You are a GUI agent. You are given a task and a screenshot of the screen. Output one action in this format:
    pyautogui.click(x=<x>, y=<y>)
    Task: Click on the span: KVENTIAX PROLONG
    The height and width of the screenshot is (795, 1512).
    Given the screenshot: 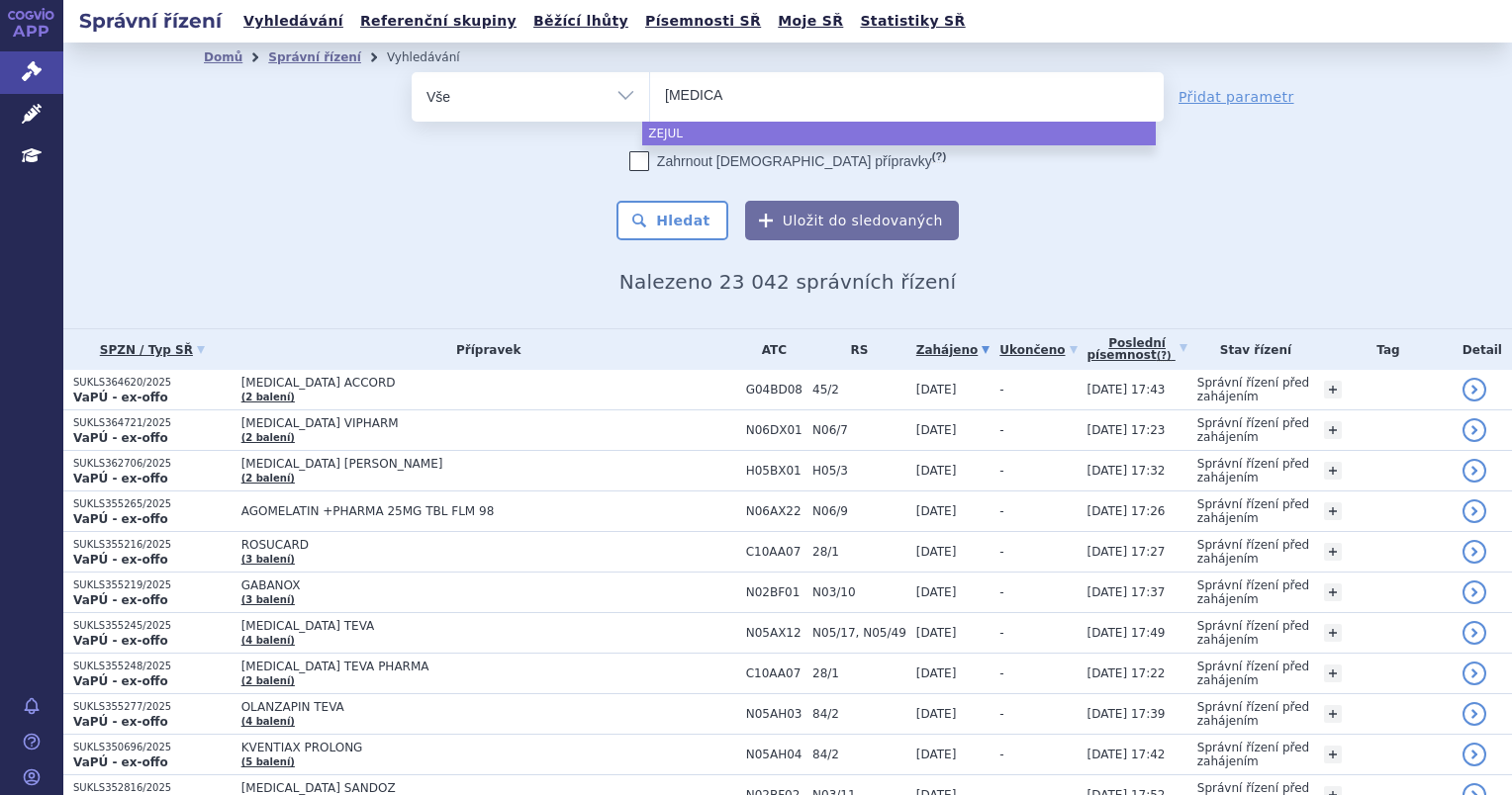 What is the action you would take?
    pyautogui.click(x=489, y=748)
    